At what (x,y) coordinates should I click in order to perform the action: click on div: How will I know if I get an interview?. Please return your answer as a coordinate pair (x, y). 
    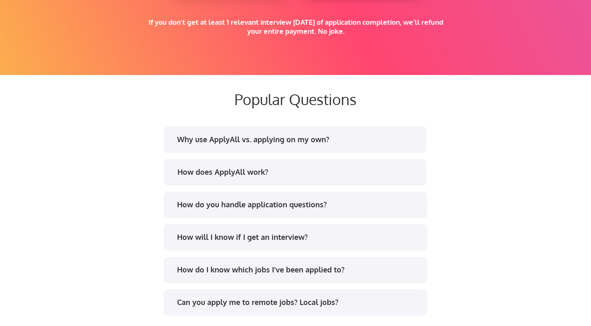
    Looking at the image, I should click on (298, 237).